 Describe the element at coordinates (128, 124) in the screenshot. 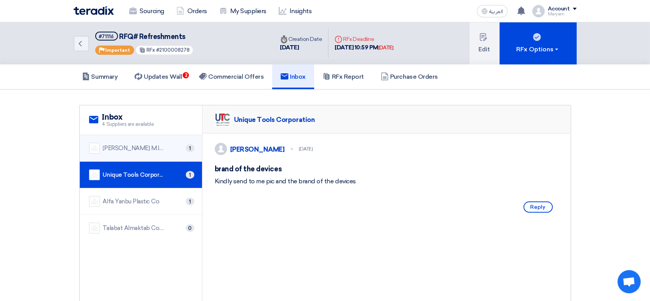

I see `span: 4 Suppliers are available` at that location.